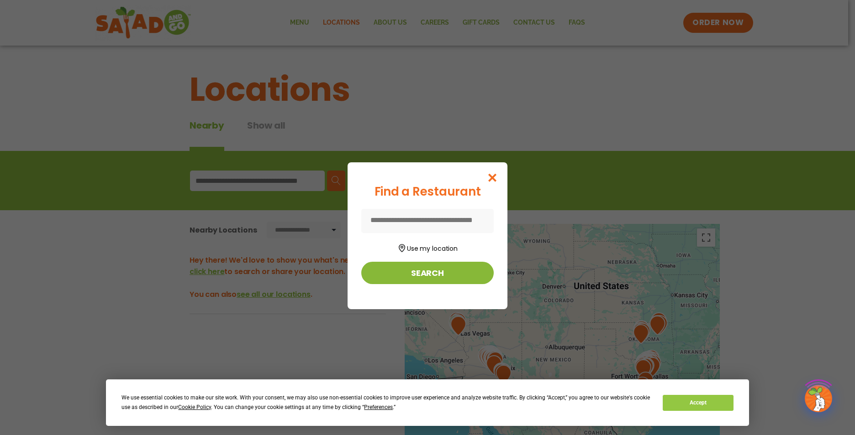 The image size is (855, 435). I want to click on button: Accept, so click(698, 403).